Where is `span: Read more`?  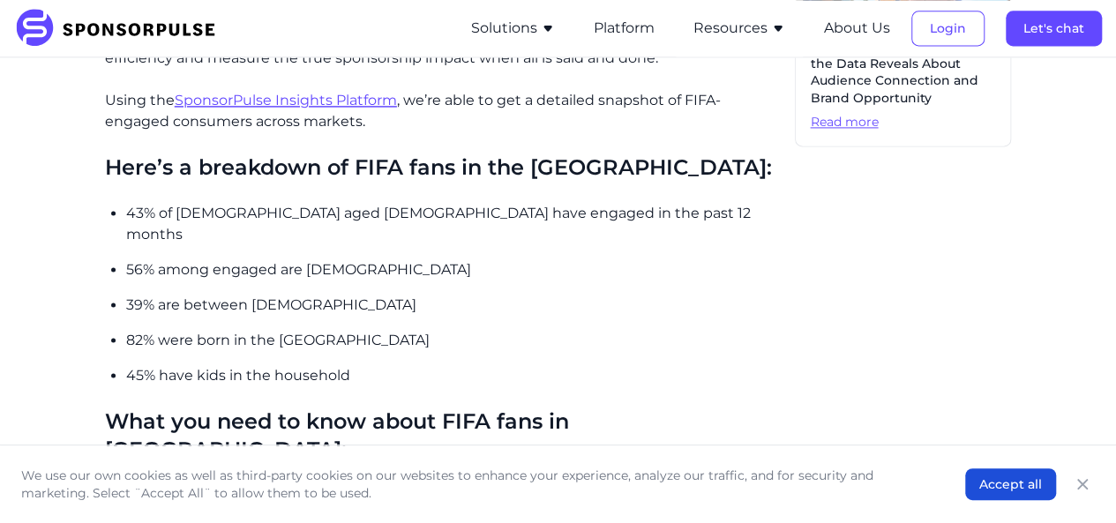 span: Read more is located at coordinates (903, 123).